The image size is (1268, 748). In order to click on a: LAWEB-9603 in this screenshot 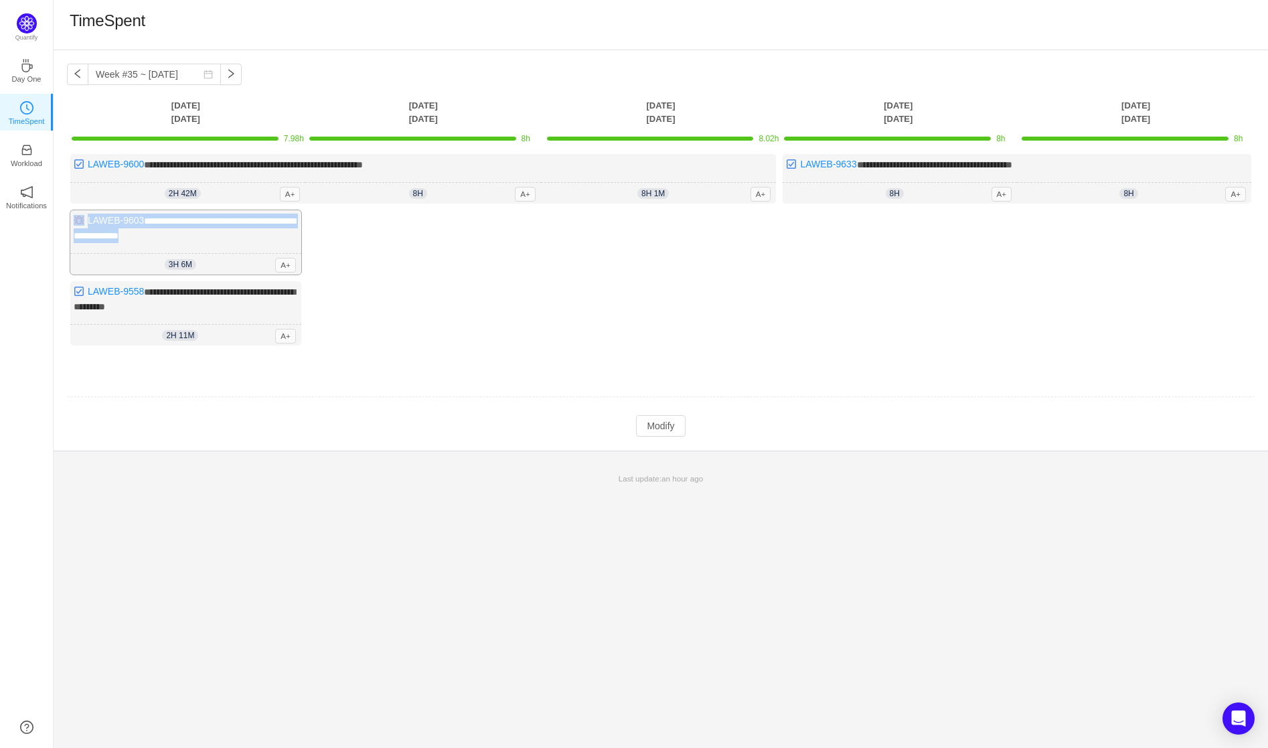, I will do `click(116, 220)`.